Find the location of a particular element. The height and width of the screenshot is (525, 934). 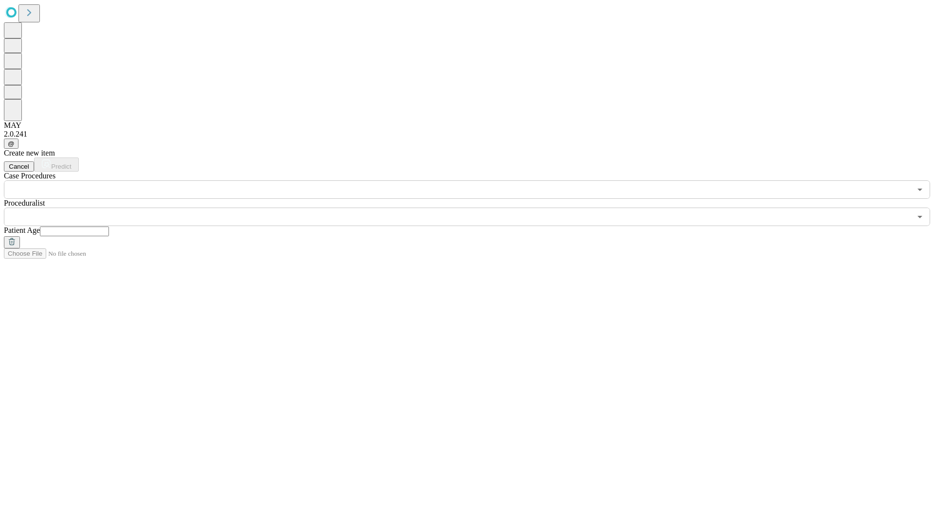

span: Create new item is located at coordinates (29, 153).